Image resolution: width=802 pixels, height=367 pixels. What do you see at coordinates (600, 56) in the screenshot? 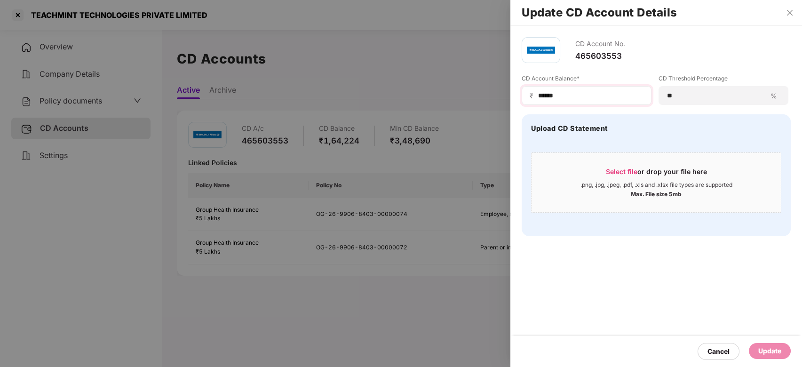
I see `div: 465603553` at bounding box center [600, 56].